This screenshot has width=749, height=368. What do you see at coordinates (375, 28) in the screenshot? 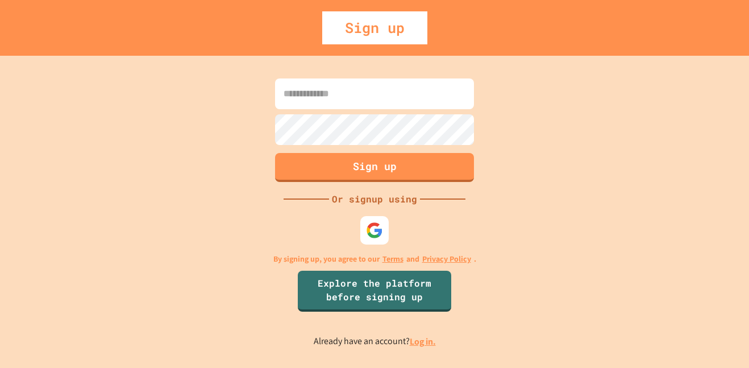
I see `div: Sign up` at bounding box center [375, 28].